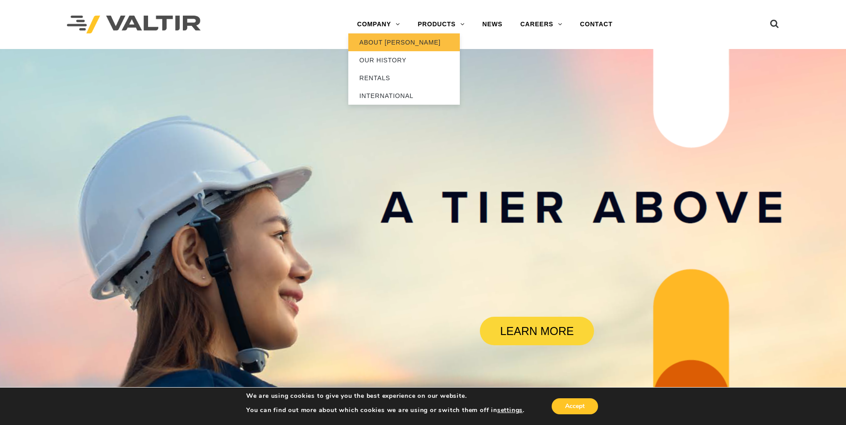 This screenshot has width=846, height=425. What do you see at coordinates (537, 331) in the screenshot?
I see `a: LEARN MORE` at bounding box center [537, 331].